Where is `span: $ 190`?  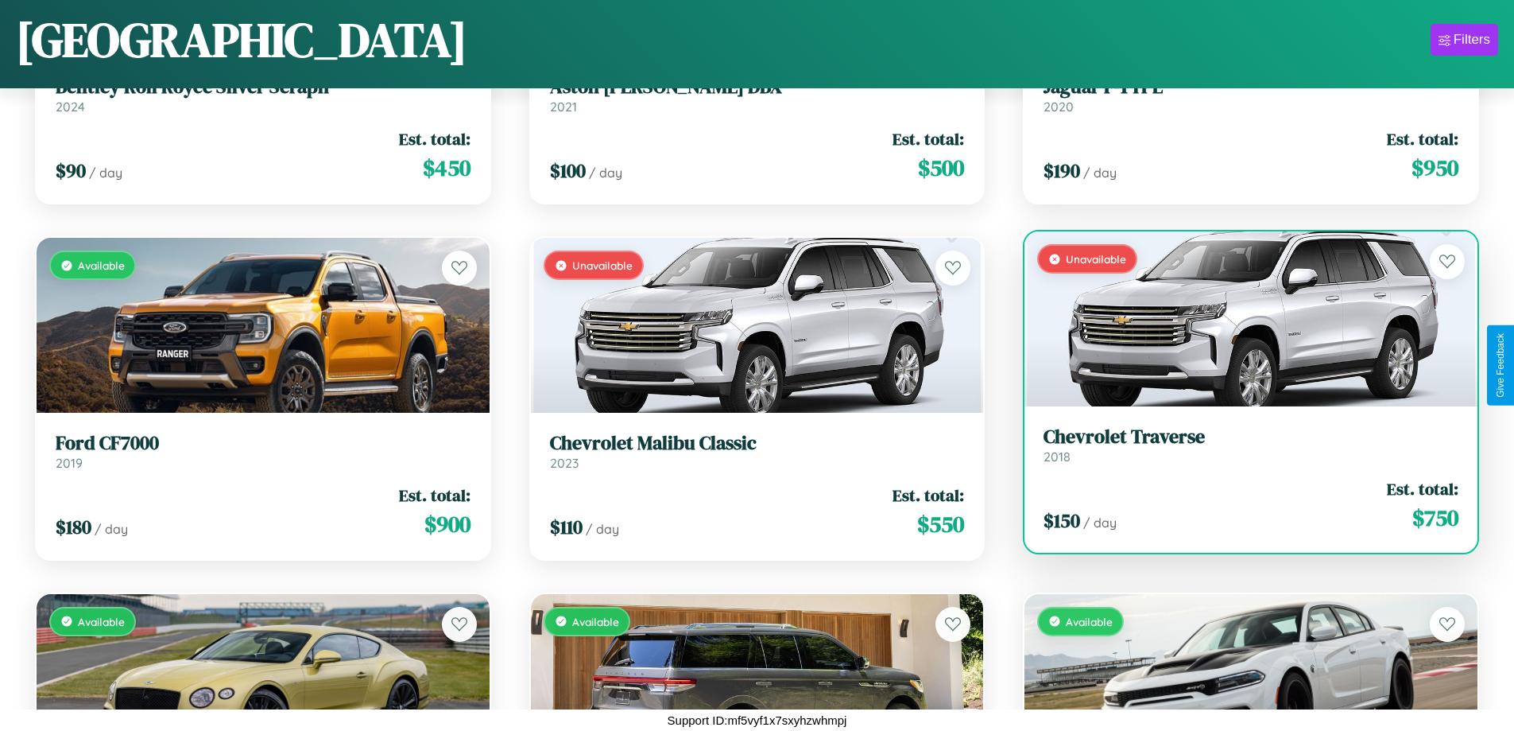
span: $ 190 is located at coordinates (1062, 170).